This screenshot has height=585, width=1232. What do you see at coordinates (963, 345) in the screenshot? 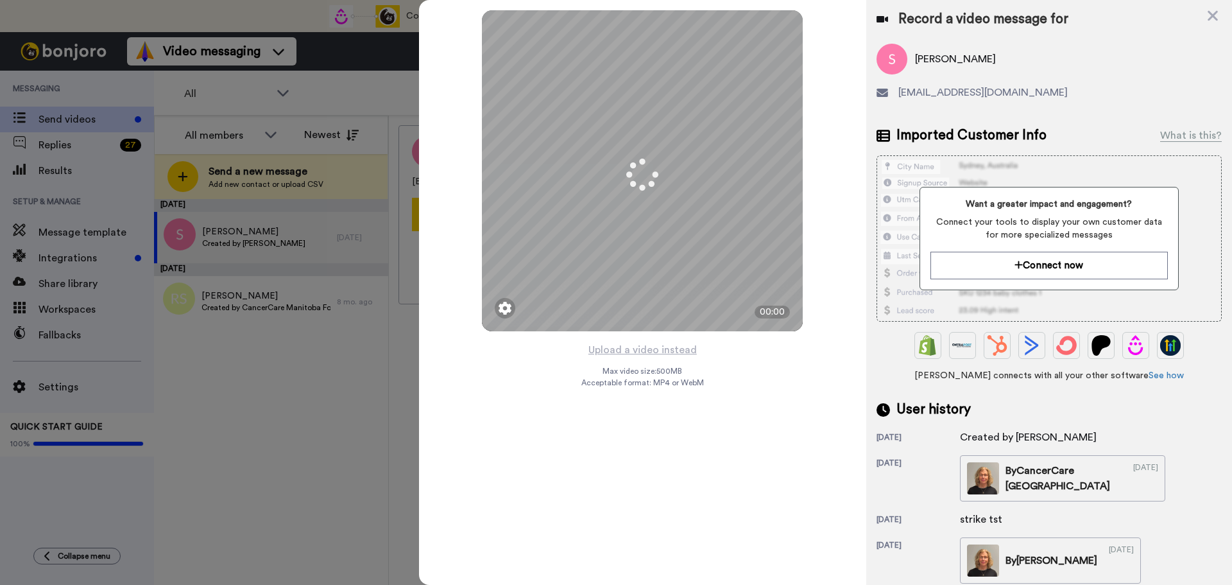
I see `img: Ontraport` at bounding box center [963, 345].